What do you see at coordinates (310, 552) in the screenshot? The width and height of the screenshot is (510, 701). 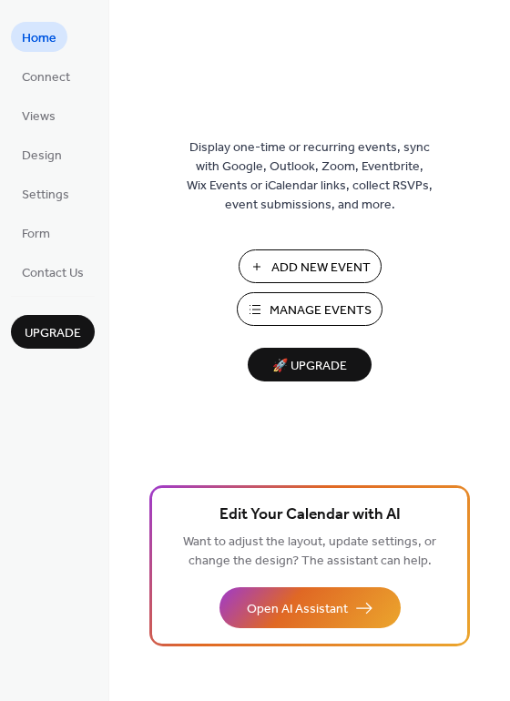 I see `span: Want to adjust the layout, update settings, or change the design? The assistant can help.` at bounding box center [310, 552].